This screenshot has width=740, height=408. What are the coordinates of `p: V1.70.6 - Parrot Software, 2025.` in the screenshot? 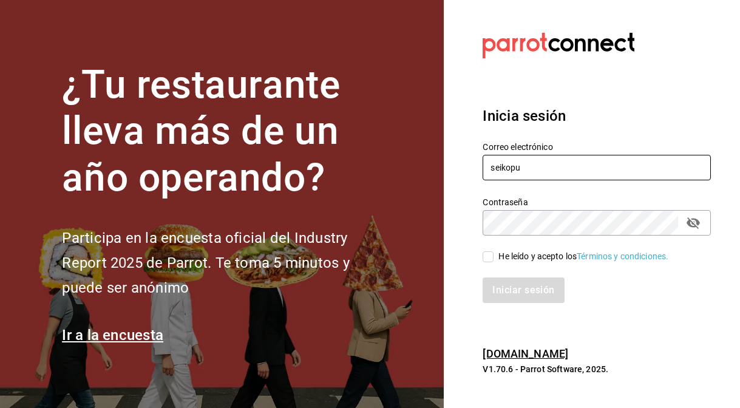 It's located at (597, 369).